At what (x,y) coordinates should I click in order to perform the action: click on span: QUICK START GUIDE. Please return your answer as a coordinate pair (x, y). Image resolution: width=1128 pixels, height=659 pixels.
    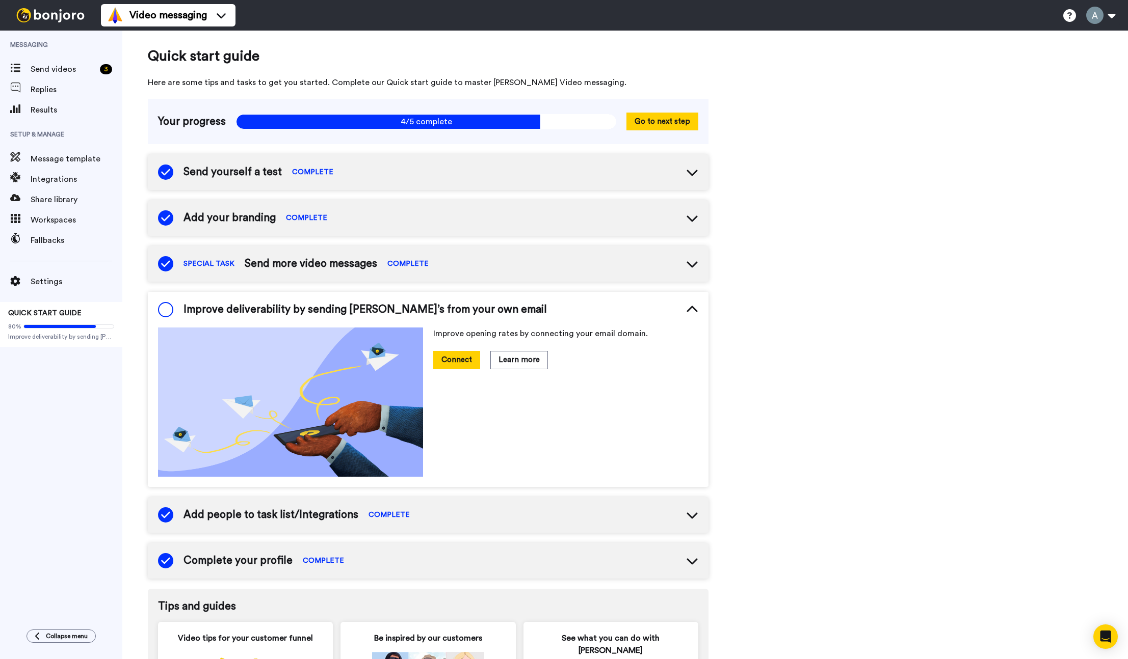
    Looking at the image, I should click on (45, 313).